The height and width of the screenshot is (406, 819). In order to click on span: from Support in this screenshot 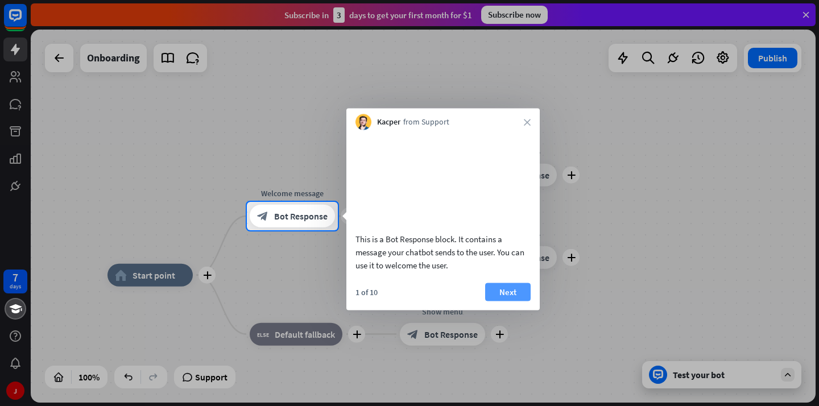, I will do `click(426, 122)`.